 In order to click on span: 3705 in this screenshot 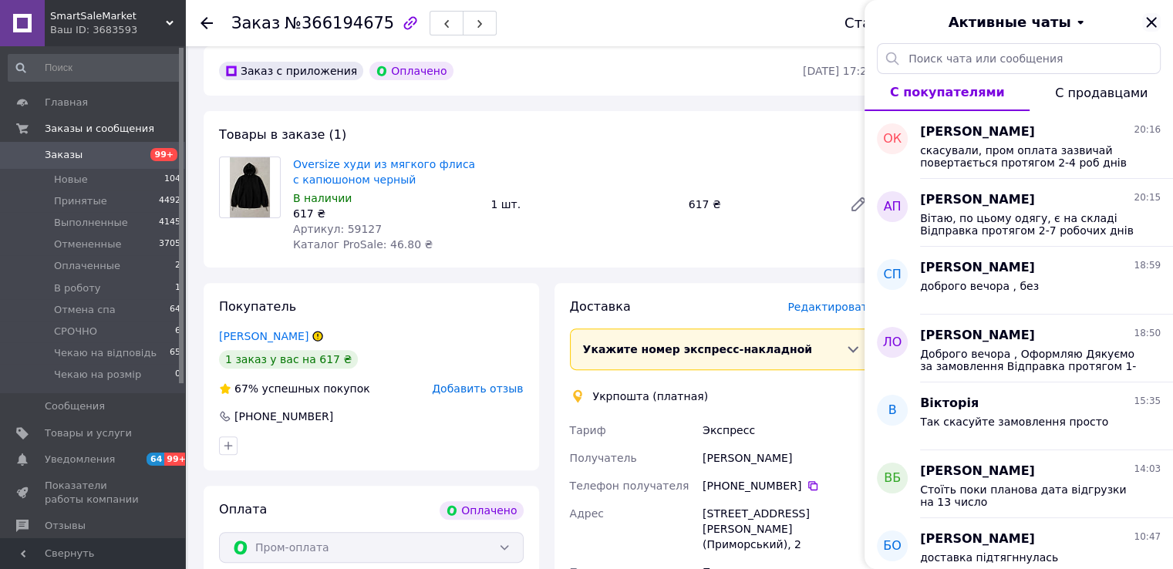, I will do `click(170, 244)`.